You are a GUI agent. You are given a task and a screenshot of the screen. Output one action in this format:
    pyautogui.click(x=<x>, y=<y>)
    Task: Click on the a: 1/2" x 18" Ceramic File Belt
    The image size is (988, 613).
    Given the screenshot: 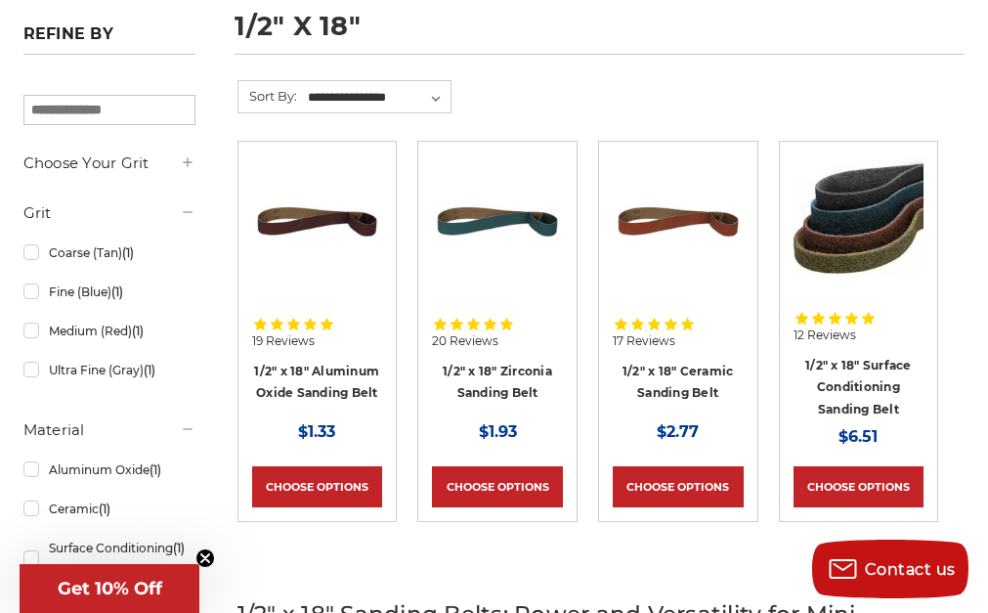 What is the action you would take?
    pyautogui.click(x=678, y=221)
    